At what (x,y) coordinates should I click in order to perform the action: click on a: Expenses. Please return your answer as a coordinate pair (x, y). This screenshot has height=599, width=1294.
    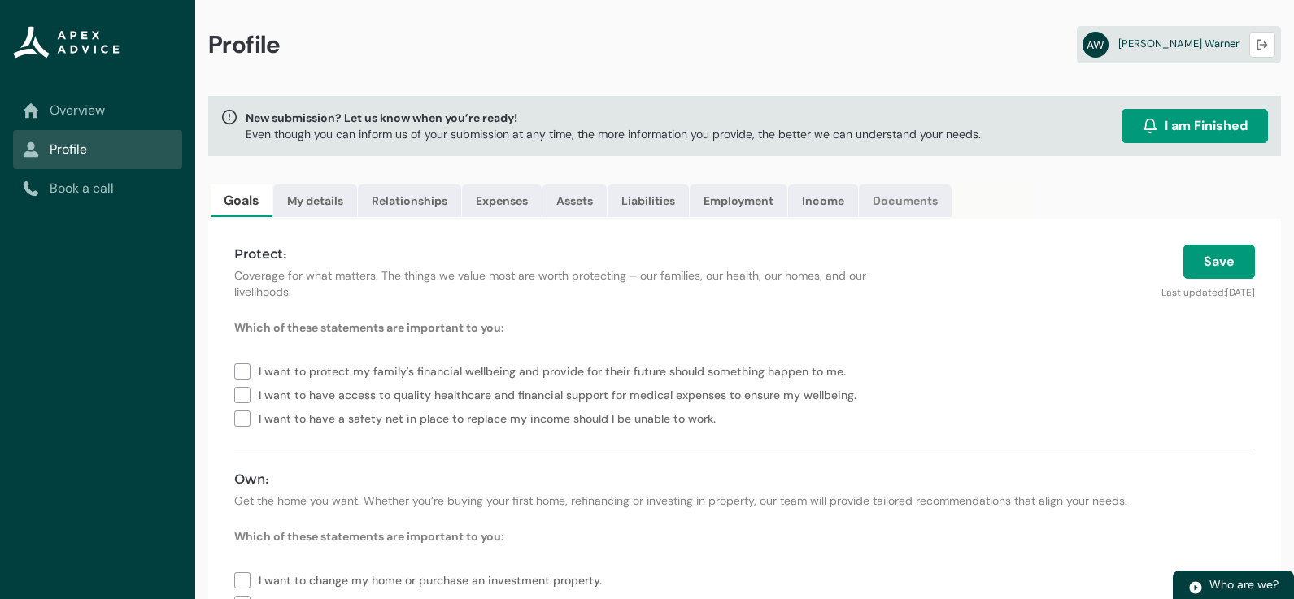
    Looking at the image, I should click on (502, 201).